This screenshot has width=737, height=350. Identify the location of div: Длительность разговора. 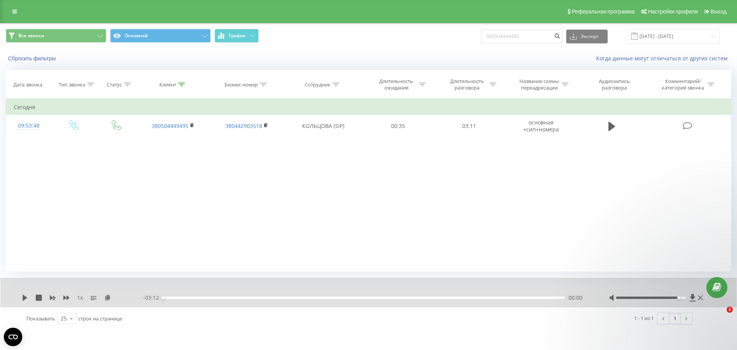
(467, 84).